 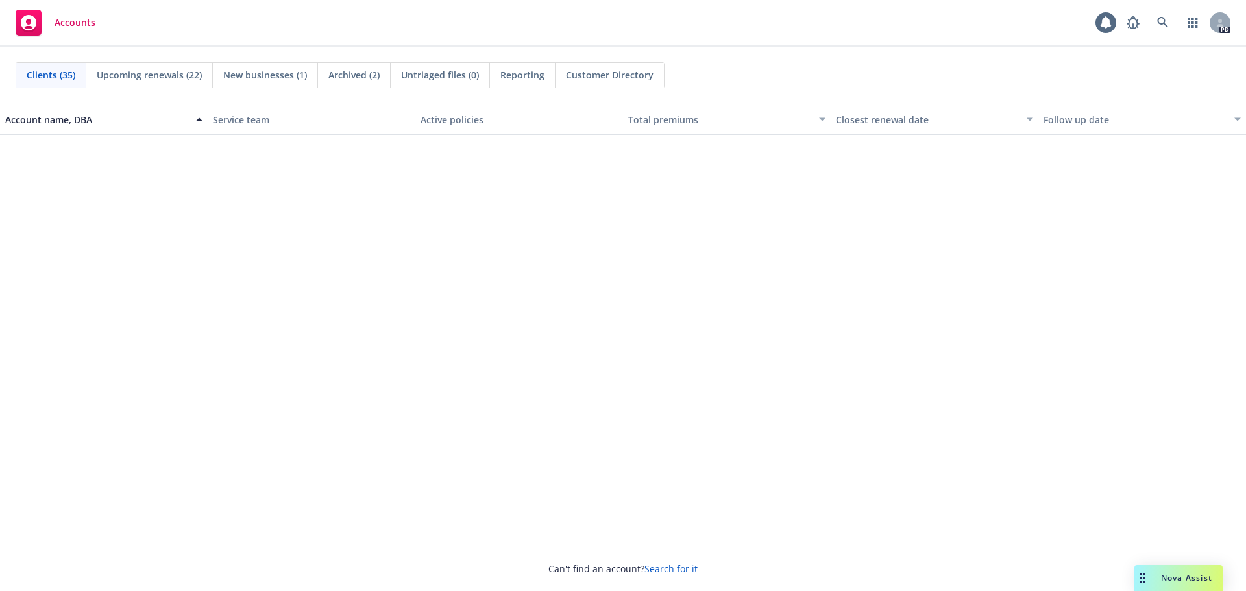 What do you see at coordinates (671, 568) in the screenshot?
I see `a: Search for it` at bounding box center [671, 568].